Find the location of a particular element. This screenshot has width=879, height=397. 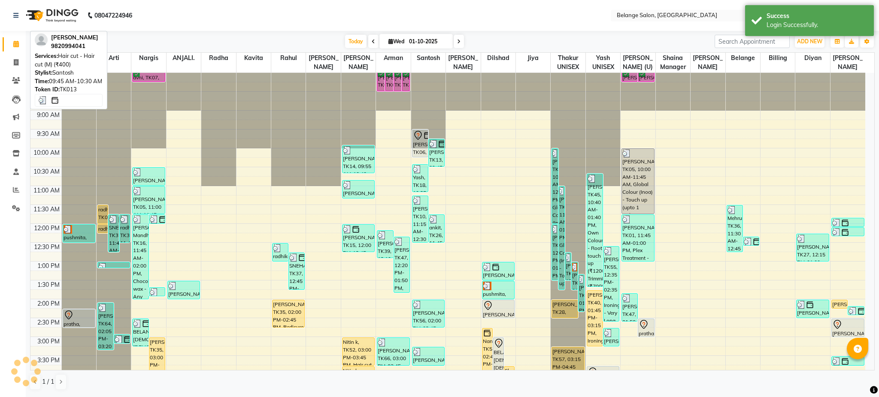

div: Yash, TK18, 10:25 AM-11:10 AM, Hair cut - Hair cut (M) (₹400) is located at coordinates (420, 178).